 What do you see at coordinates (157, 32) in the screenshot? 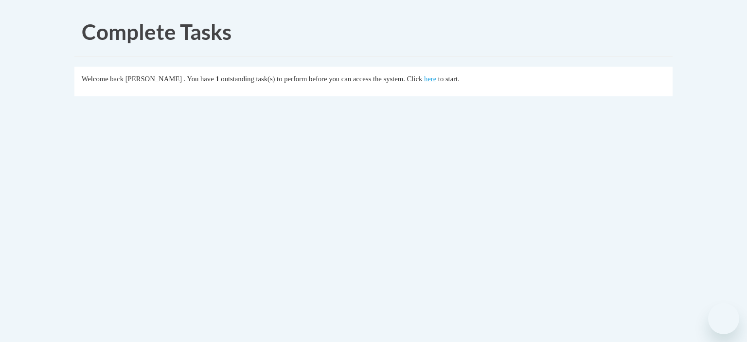
I see `span: Complete Tasks` at bounding box center [157, 32].